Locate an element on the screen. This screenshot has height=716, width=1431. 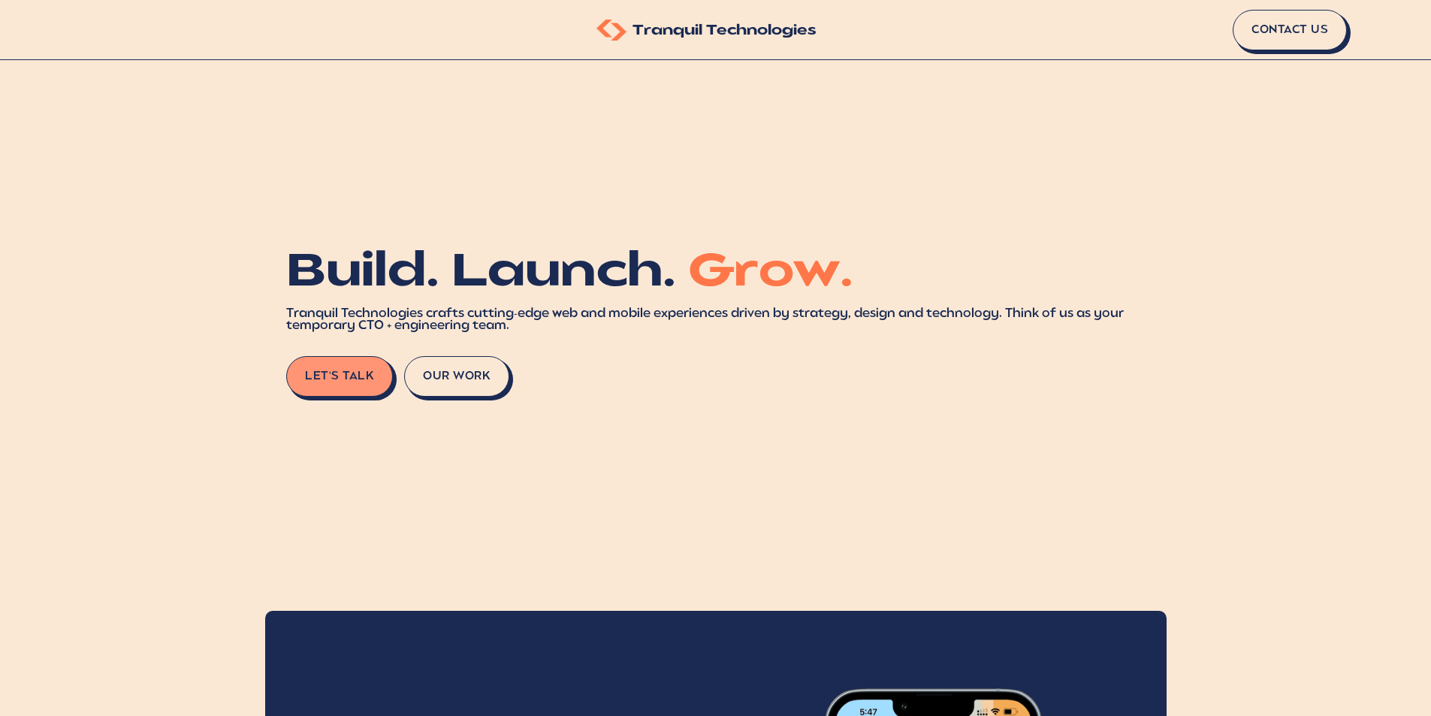
img: Tranquil Technologies Logo is located at coordinates (611, 30).